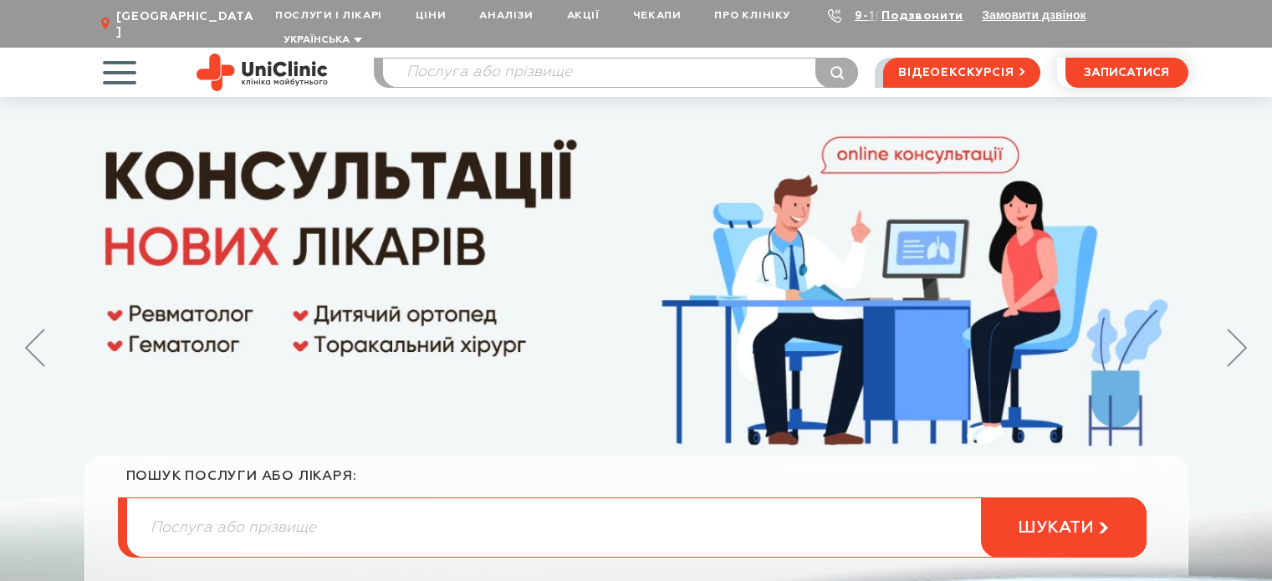 This screenshot has height=581, width=1272. Describe the element at coordinates (1055, 528) in the screenshot. I see `span: шукати` at that location.